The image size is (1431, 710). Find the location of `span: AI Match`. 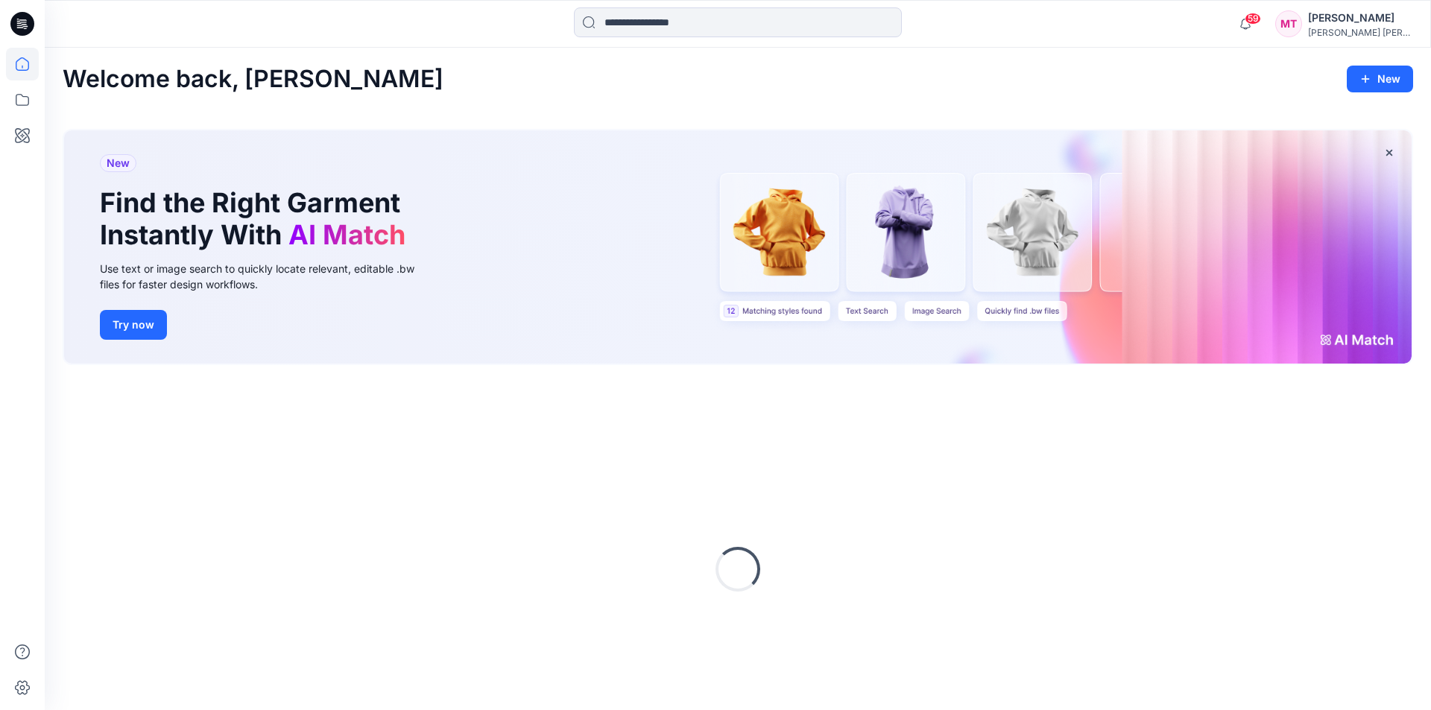

span: AI Match is located at coordinates (347, 235).